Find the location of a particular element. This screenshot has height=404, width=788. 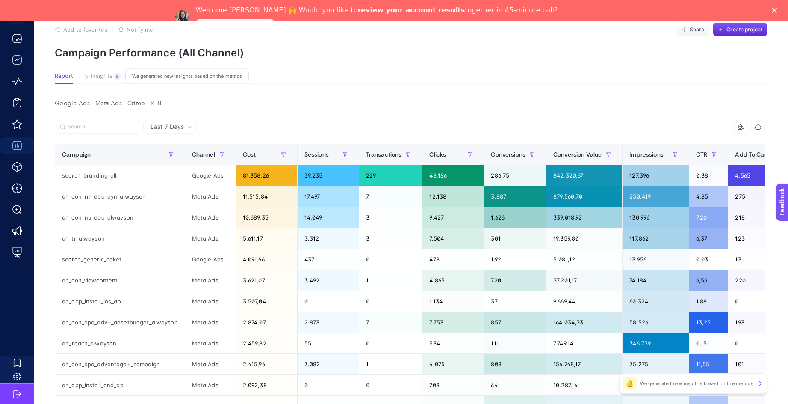

input: Search is located at coordinates (101, 127).